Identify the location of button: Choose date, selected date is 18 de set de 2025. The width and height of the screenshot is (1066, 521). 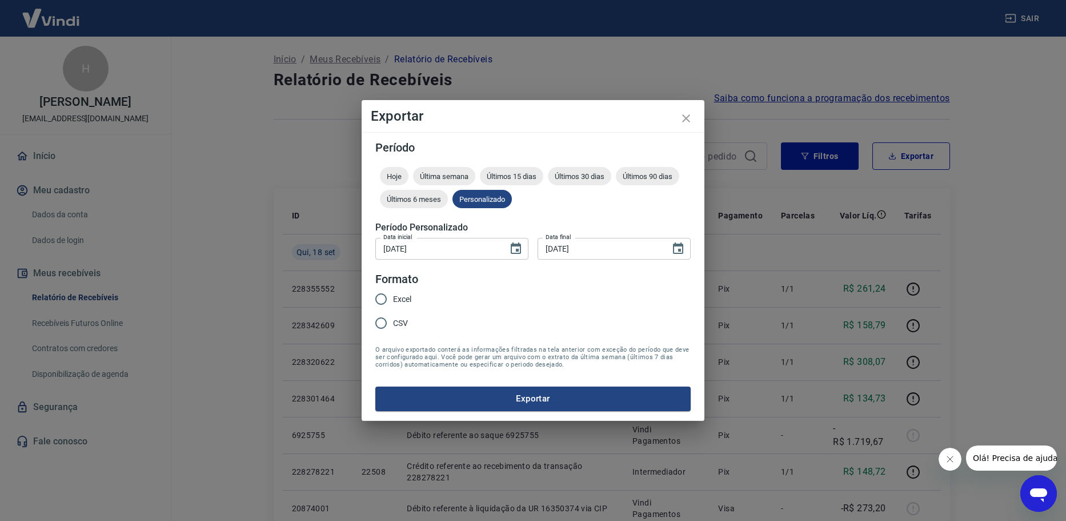
(678, 249).